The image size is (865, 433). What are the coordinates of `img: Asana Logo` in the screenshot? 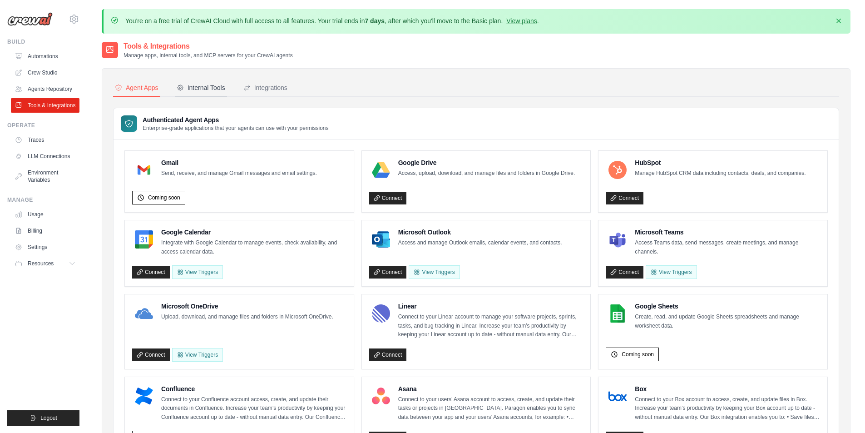 It's located at (381, 396).